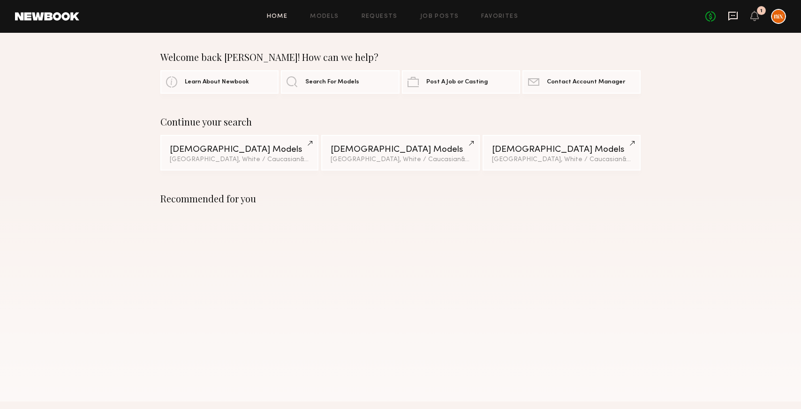 The width and height of the screenshot is (801, 409). I want to click on a: Favorites, so click(499, 16).